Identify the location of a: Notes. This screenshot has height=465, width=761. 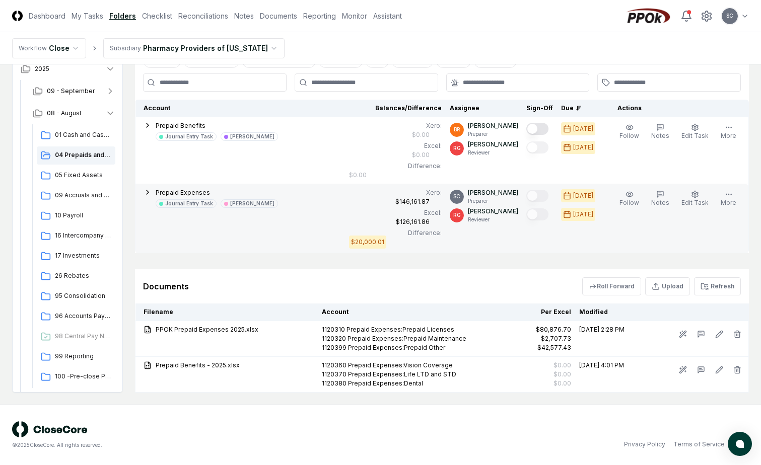
(244, 16).